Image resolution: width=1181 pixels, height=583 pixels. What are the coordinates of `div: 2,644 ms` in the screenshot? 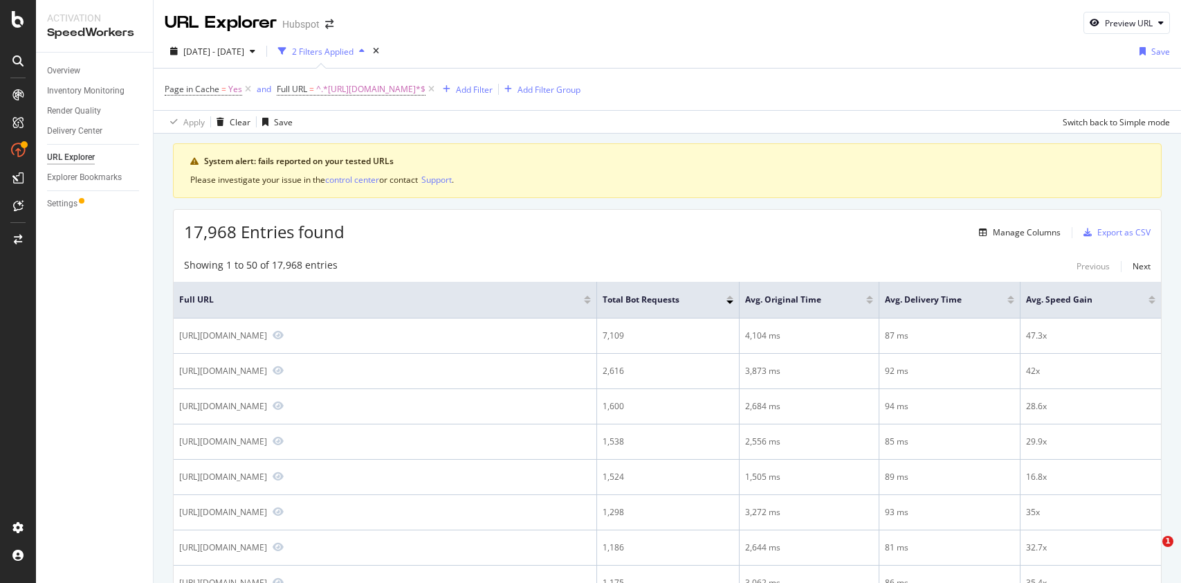 It's located at (809, 547).